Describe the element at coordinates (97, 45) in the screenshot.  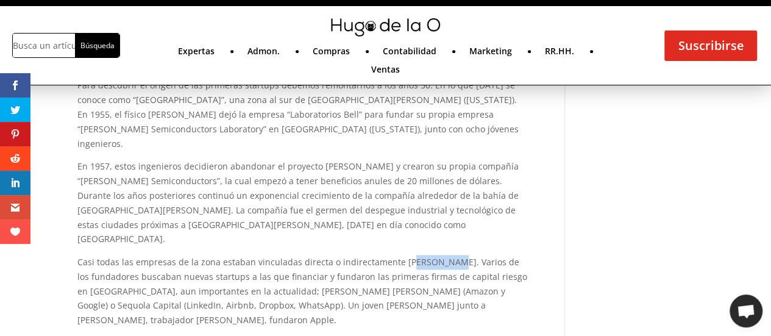
I see `input: Búsqueda` at that location.